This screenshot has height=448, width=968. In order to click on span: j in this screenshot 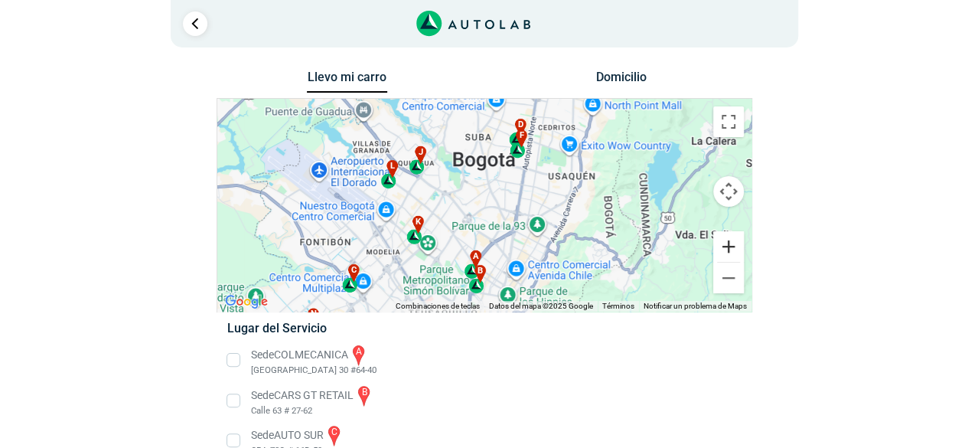, I will do `click(421, 152)`.